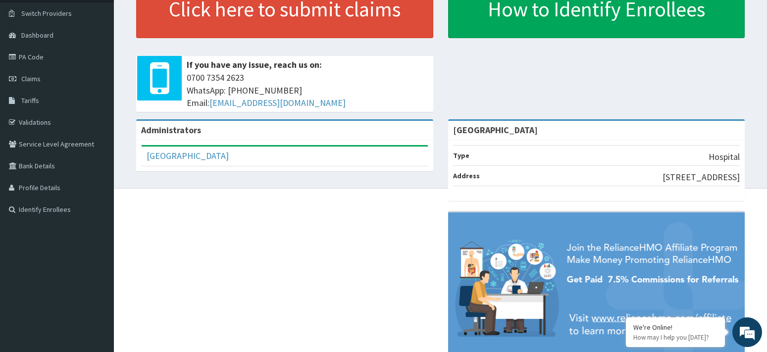 This screenshot has width=767, height=352. I want to click on span: Claims, so click(31, 79).